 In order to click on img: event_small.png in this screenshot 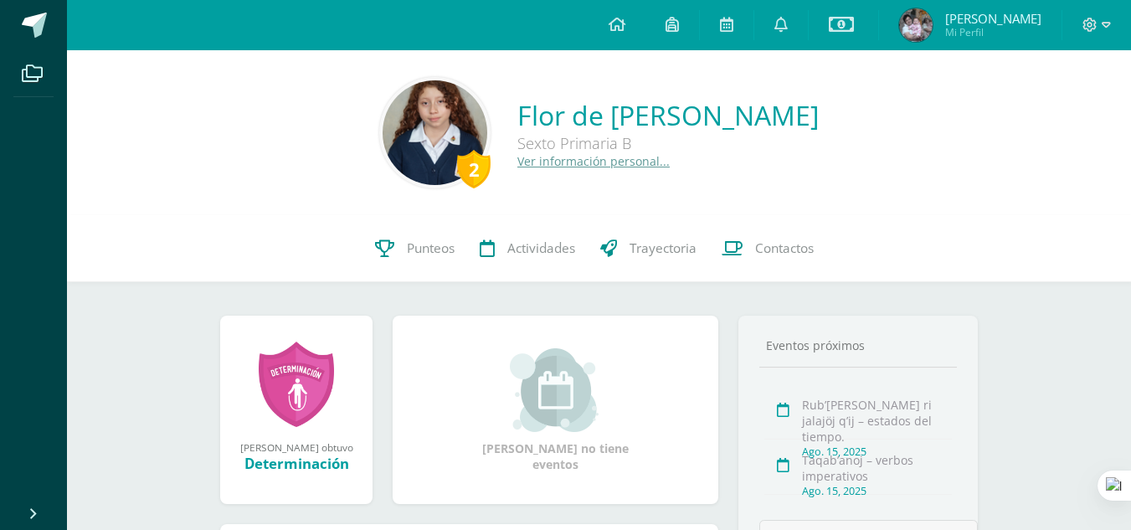, I will do `click(555, 390)`.